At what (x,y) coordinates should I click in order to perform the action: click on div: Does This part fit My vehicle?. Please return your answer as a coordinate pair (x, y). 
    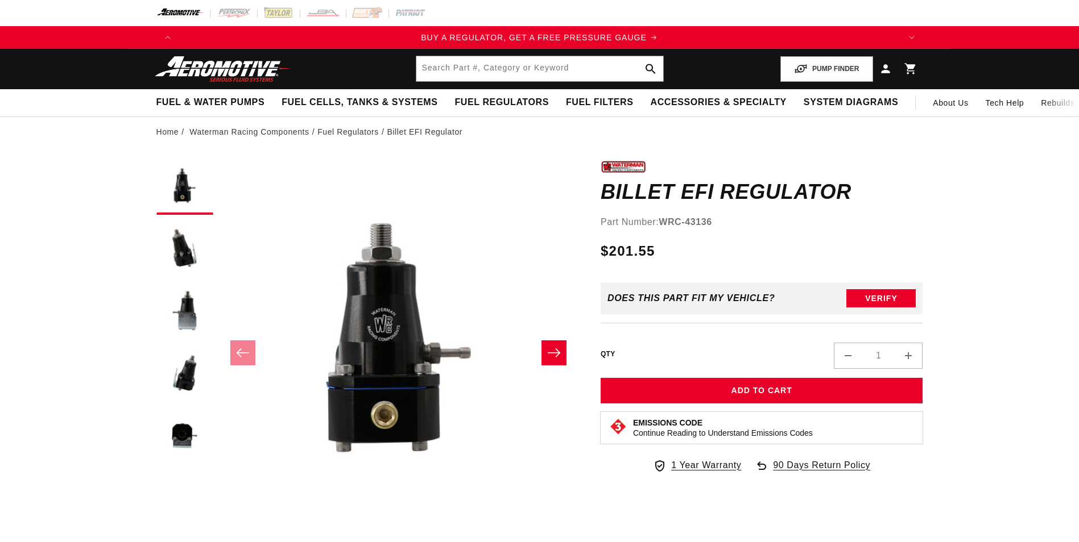
    Looking at the image, I should click on (691, 298).